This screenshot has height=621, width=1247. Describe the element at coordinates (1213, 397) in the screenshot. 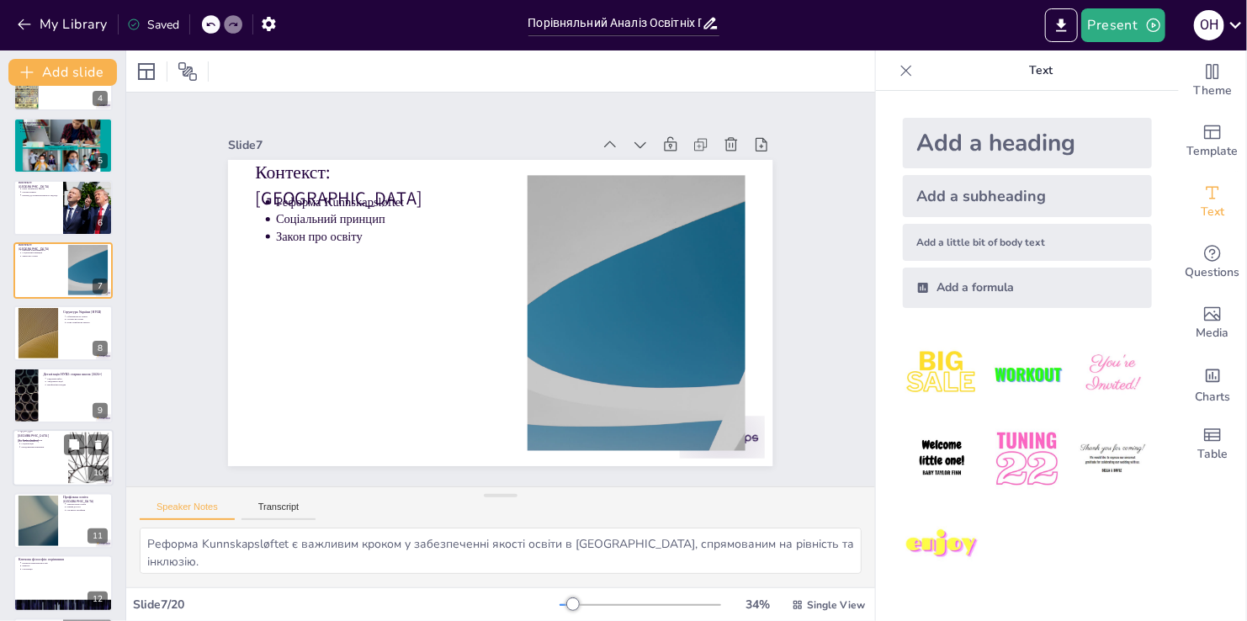

I see `span: Charts` at that location.